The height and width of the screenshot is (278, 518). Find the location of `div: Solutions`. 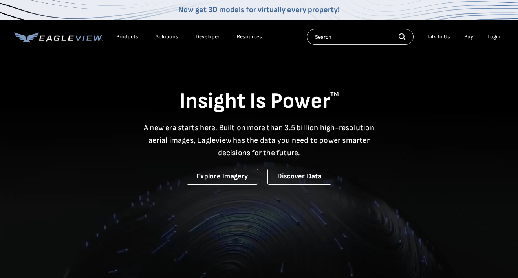

div: Solutions is located at coordinates (167, 37).